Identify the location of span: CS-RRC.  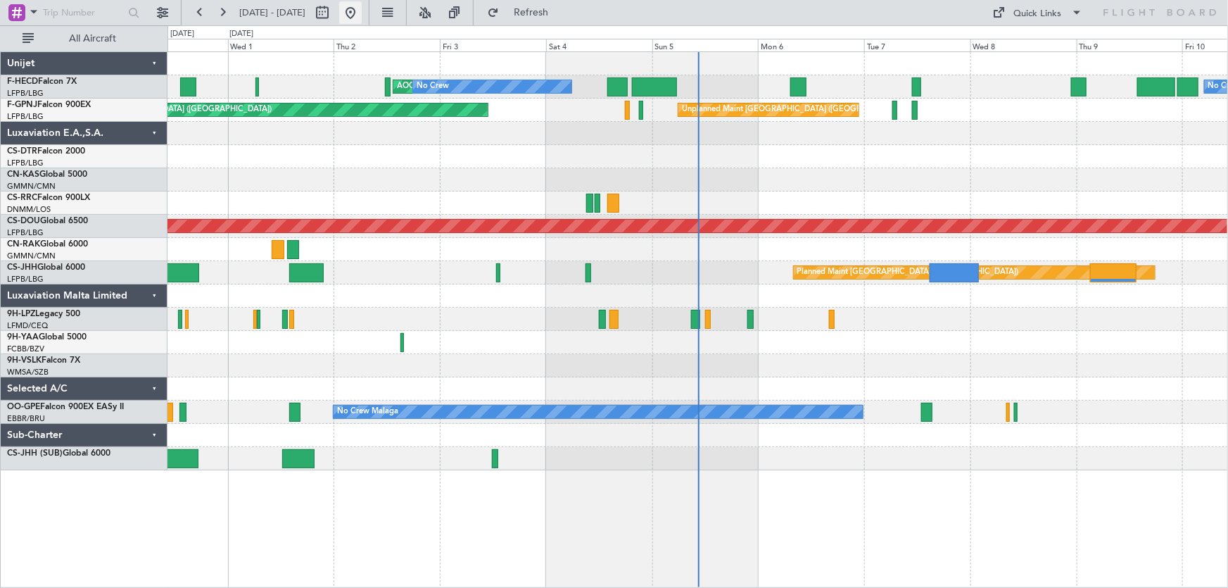
(22, 198).